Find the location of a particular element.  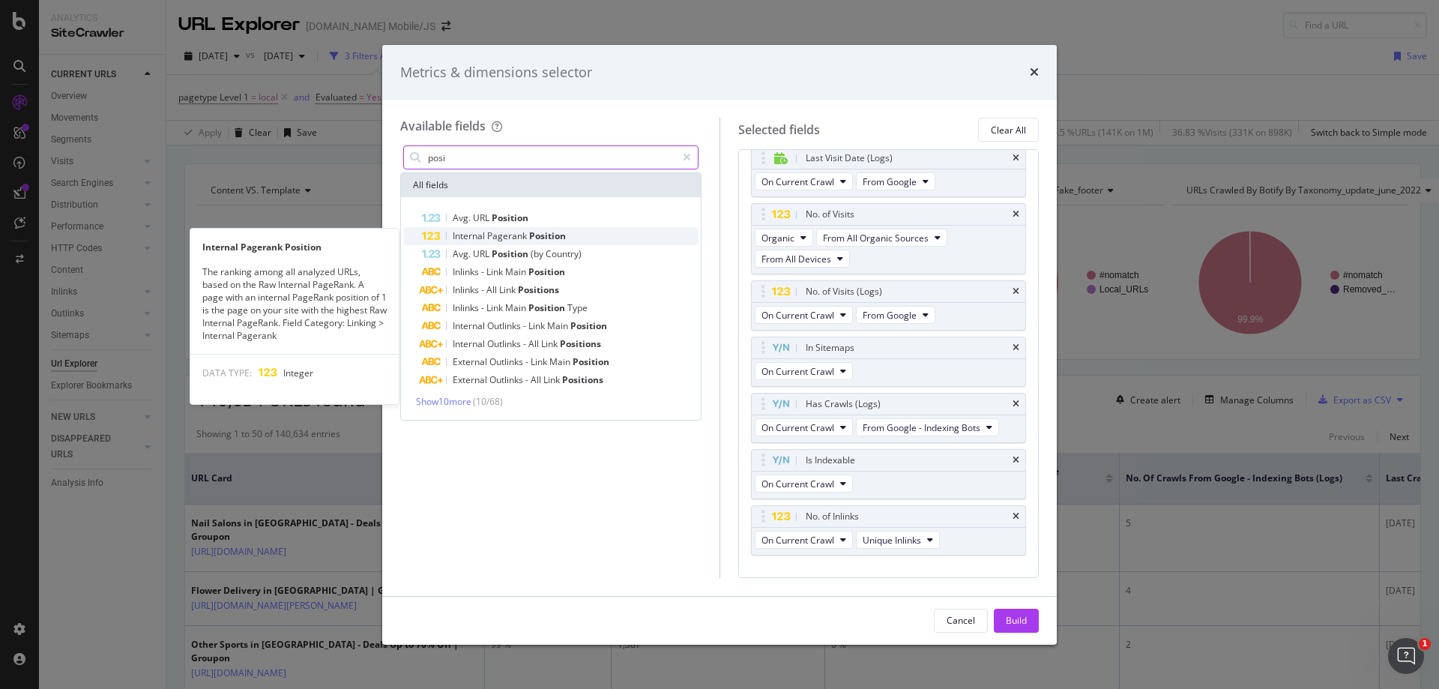

div: No. of VisitstimesOrganicFrom All Organic SourcesFrom All Devices is located at coordinates (889, 238).